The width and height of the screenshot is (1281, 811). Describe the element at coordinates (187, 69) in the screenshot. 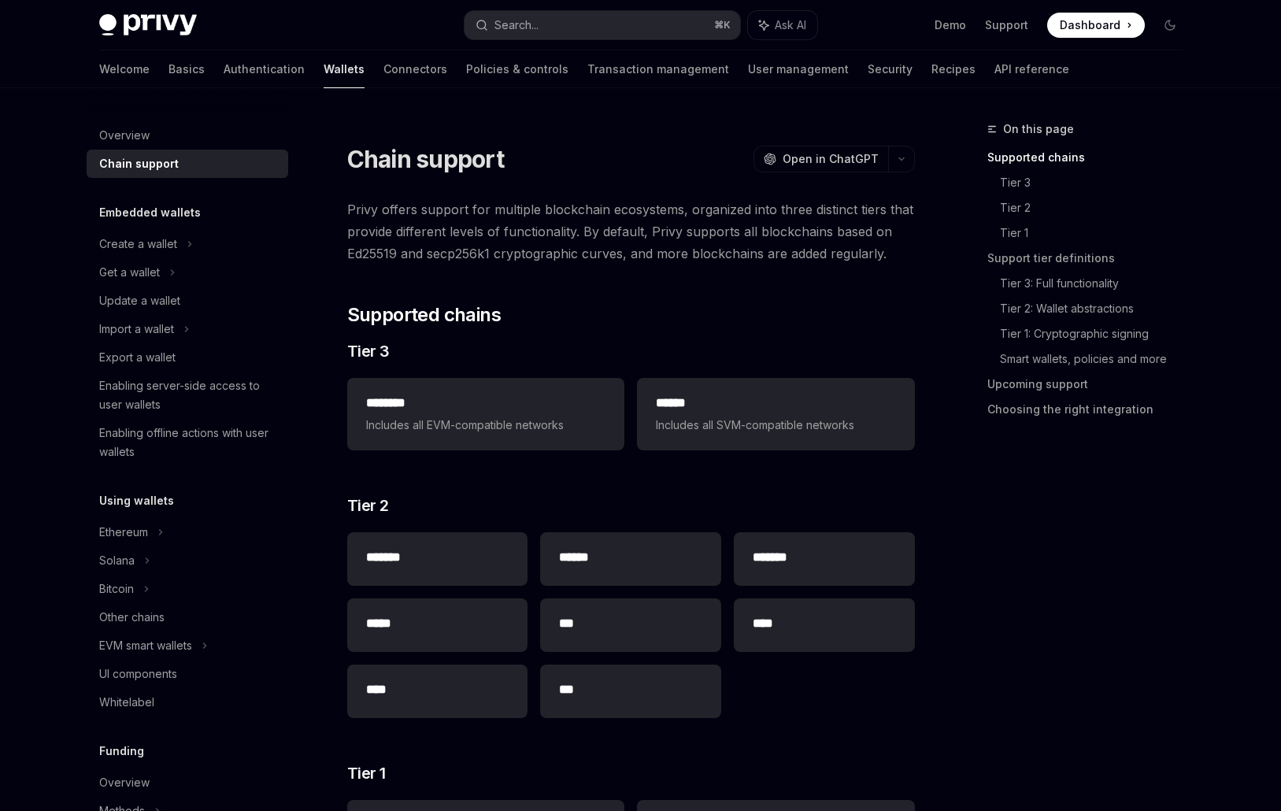

I see `a: Basics` at that location.